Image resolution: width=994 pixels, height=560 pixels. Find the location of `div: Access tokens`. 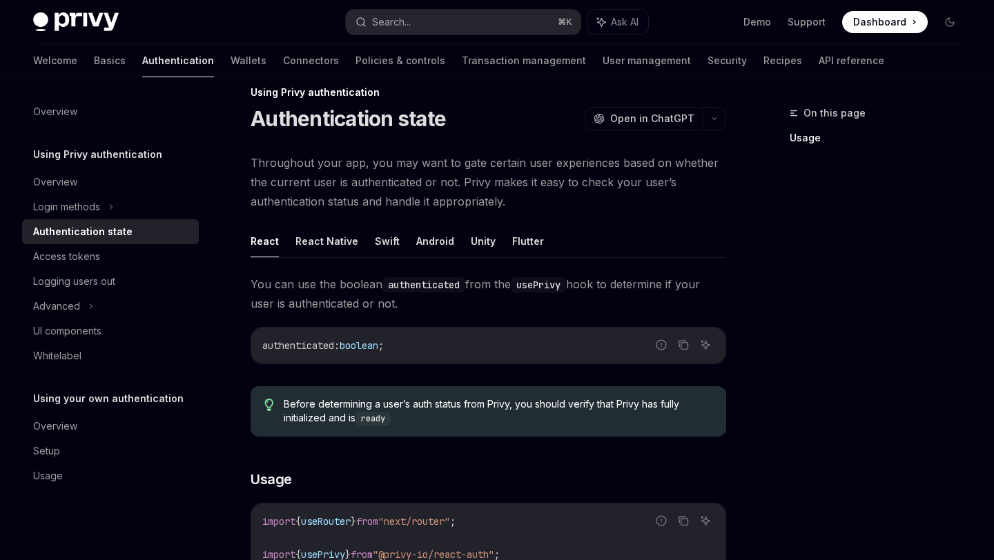

div: Access tokens is located at coordinates (66, 257).